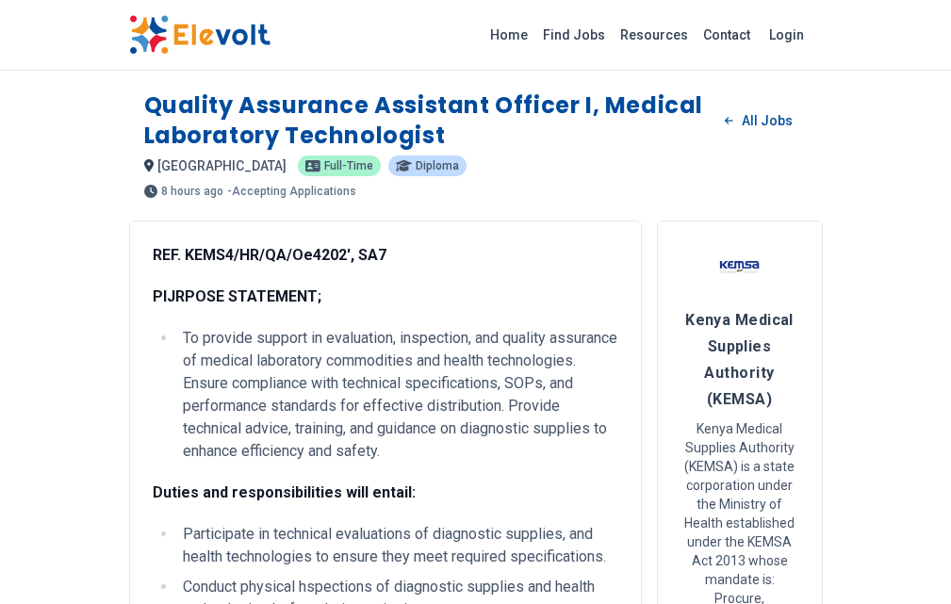 Image resolution: width=951 pixels, height=604 pixels. I want to click on strong: REF. KEMS4/HR/QA/Oe4202', SA7, so click(269, 254).